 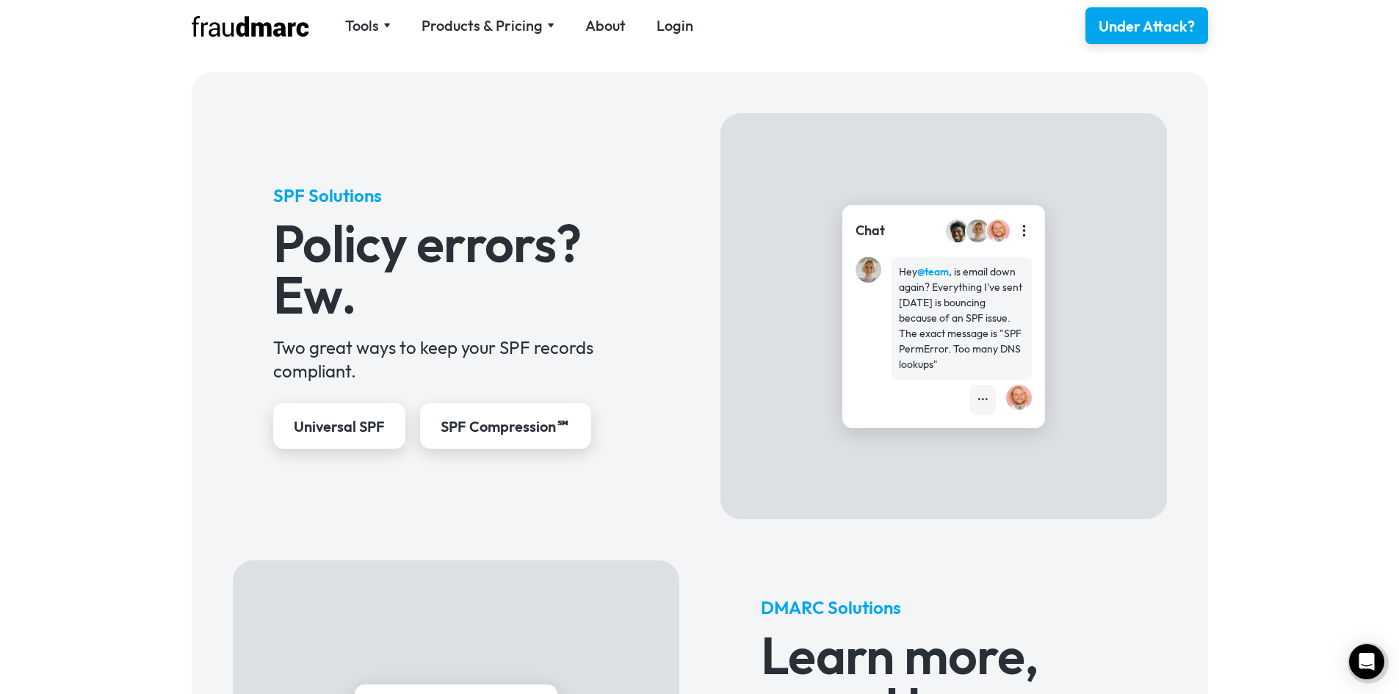 What do you see at coordinates (339, 426) in the screenshot?
I see `a: Universal SPF` at bounding box center [339, 426].